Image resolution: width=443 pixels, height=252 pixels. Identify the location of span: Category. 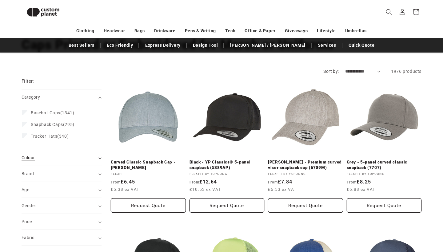
(31, 97).